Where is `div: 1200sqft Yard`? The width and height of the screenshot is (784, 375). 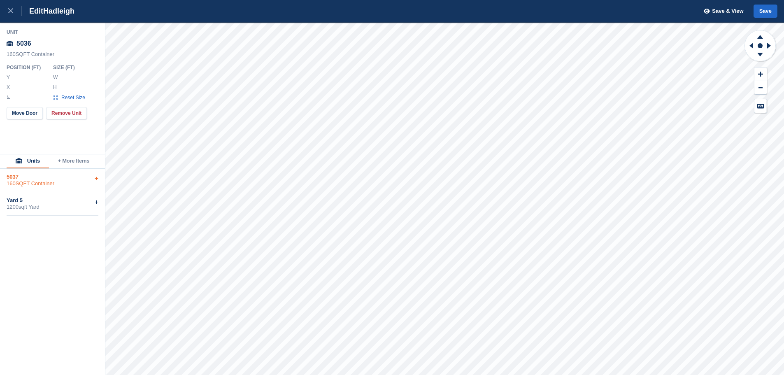
div: 1200sqft Yard is located at coordinates (52, 207).